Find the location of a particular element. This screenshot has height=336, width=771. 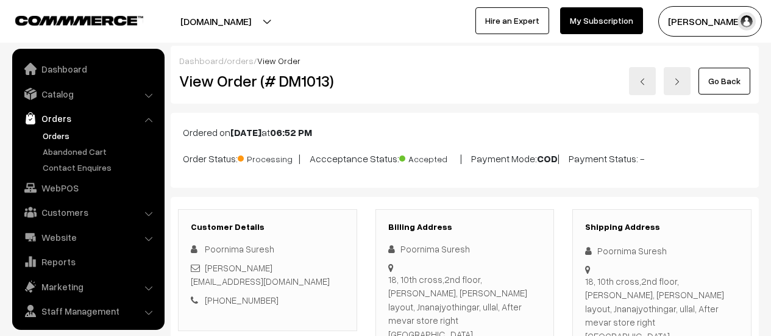

b: 06:52 PM is located at coordinates (291, 132).